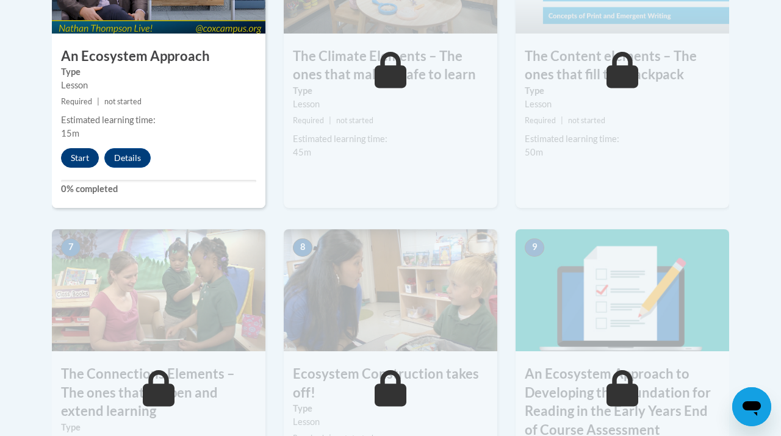  Describe the element at coordinates (159, 56) in the screenshot. I see `h3: An Ecosystem Approach` at that location.